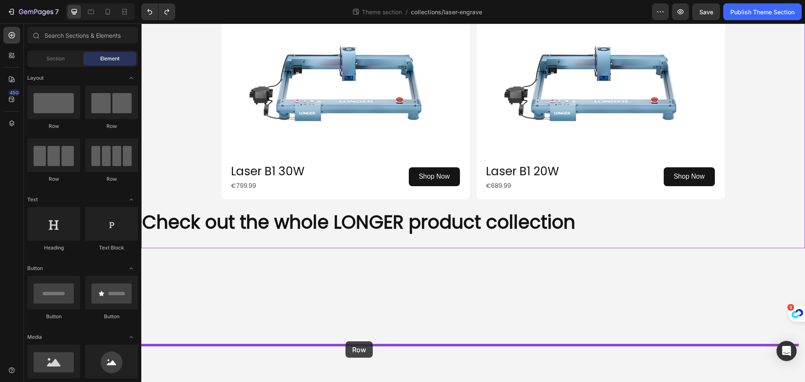 The height and width of the screenshot is (382, 805). Describe the element at coordinates (762, 12) in the screenshot. I see `div: Publish Theme Section` at that location.